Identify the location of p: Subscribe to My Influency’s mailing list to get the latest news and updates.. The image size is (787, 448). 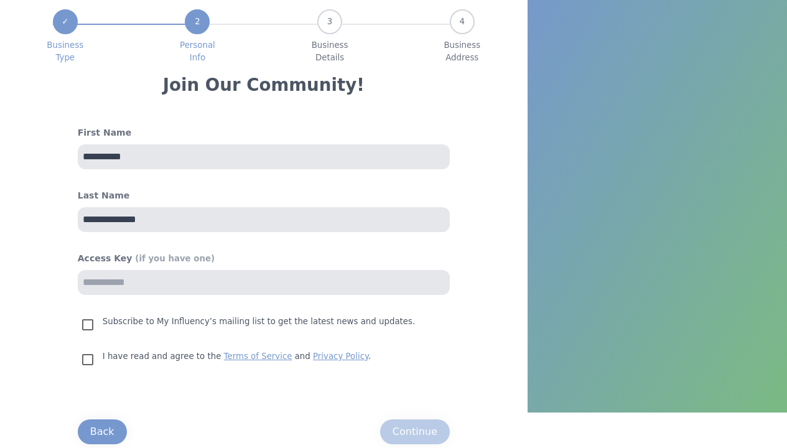
(259, 322).